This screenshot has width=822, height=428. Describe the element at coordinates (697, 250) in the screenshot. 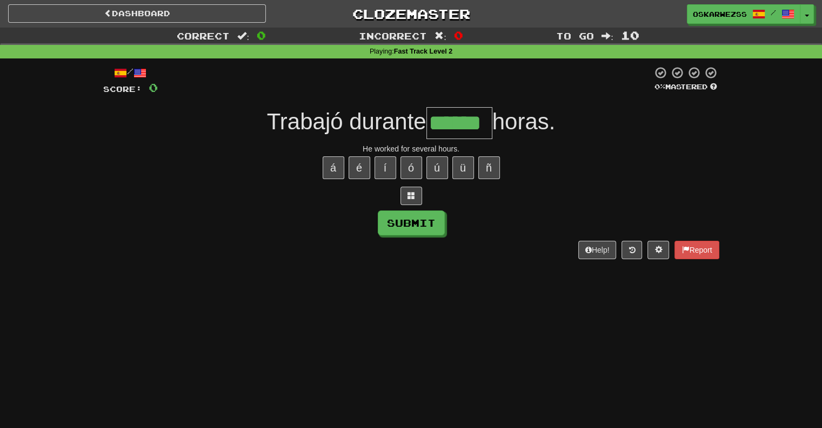

I see `button: Report` at that location.